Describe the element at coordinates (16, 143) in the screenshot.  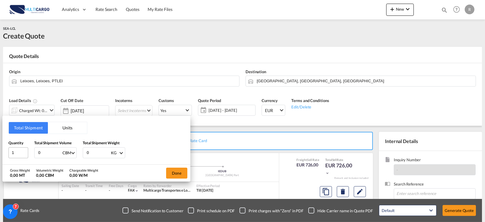
I see `span: Quantity` at that location.